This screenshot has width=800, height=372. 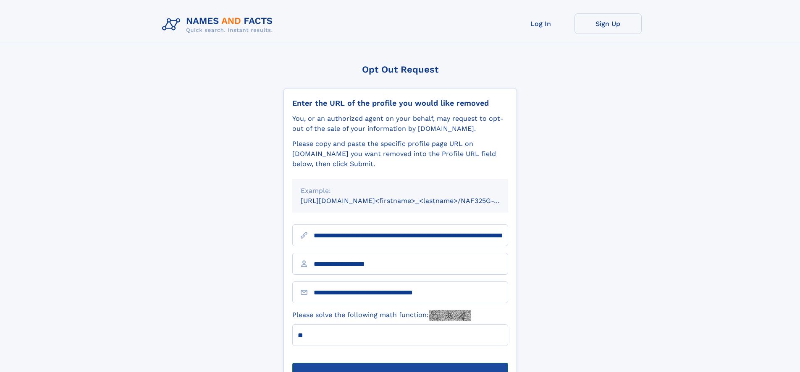 I want to click on img: Logo Names and Facts, so click(x=219, y=25).